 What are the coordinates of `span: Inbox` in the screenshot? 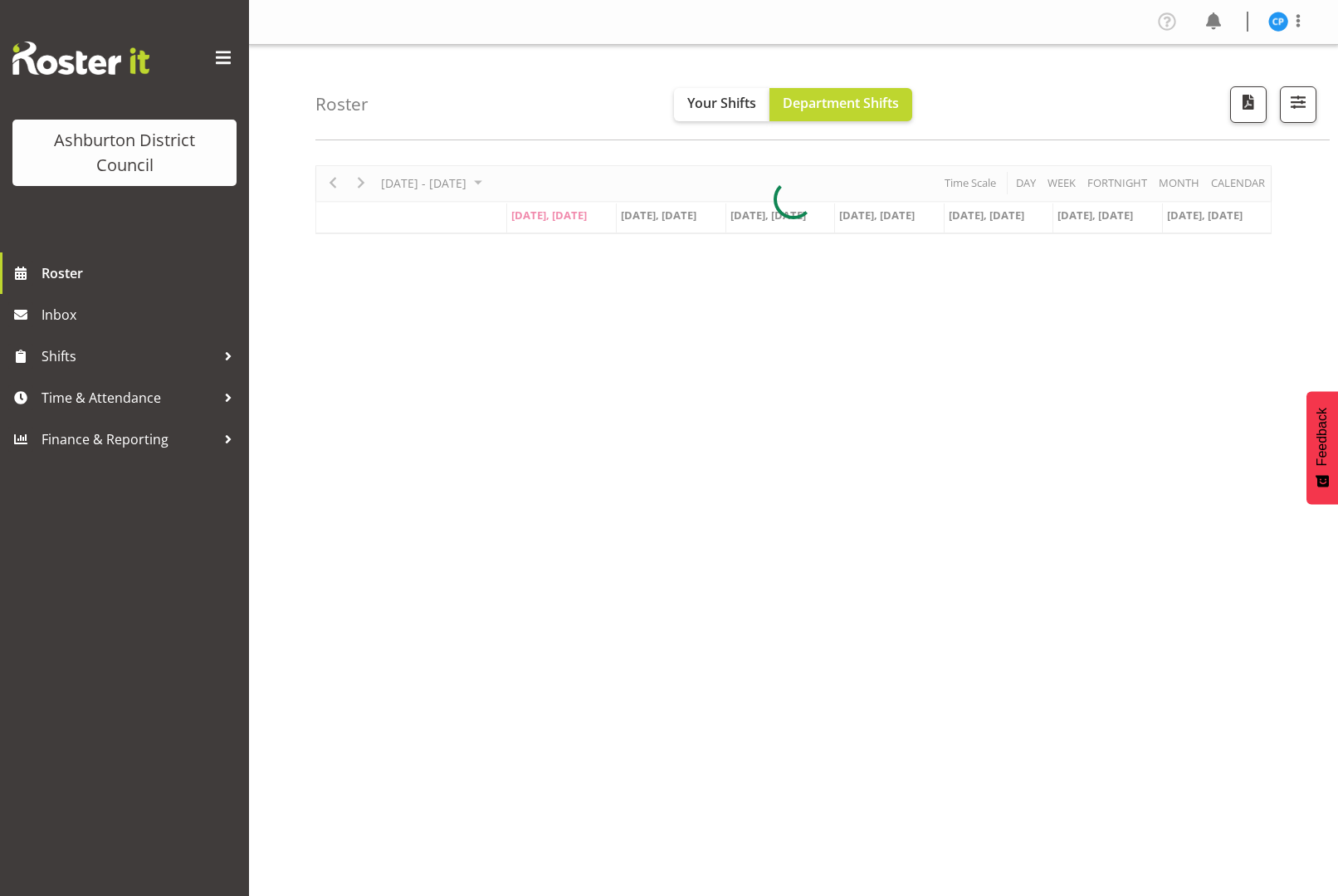 It's located at (142, 315).